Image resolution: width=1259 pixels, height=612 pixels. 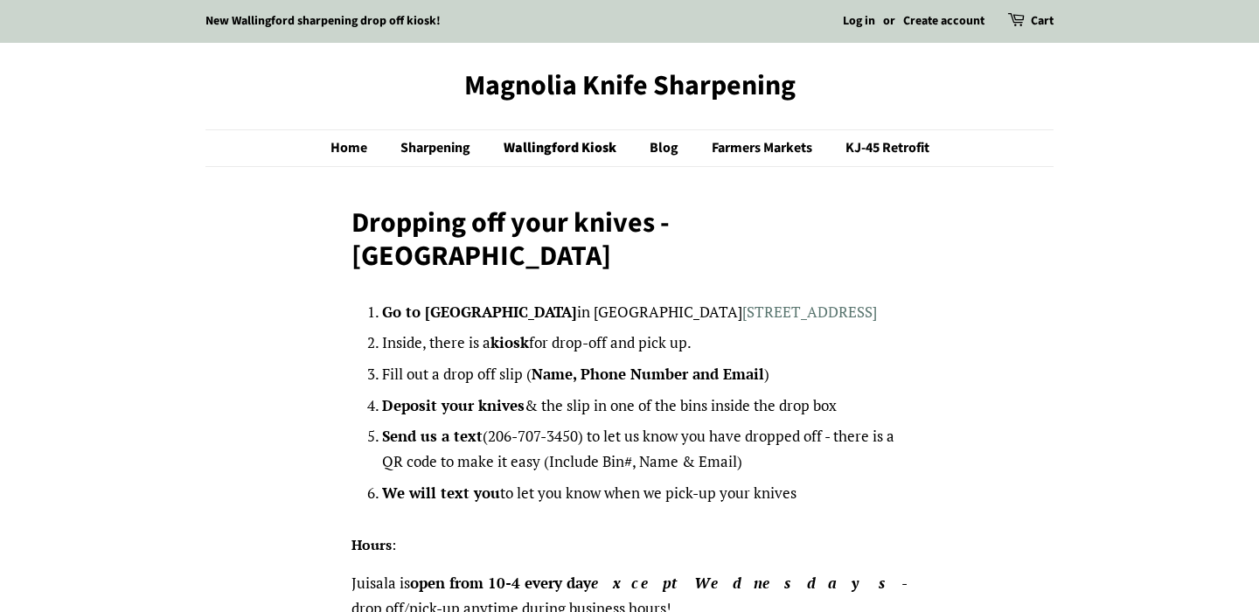 What do you see at coordinates (441, 492) in the screenshot?
I see `strong: We will text you` at bounding box center [441, 492].